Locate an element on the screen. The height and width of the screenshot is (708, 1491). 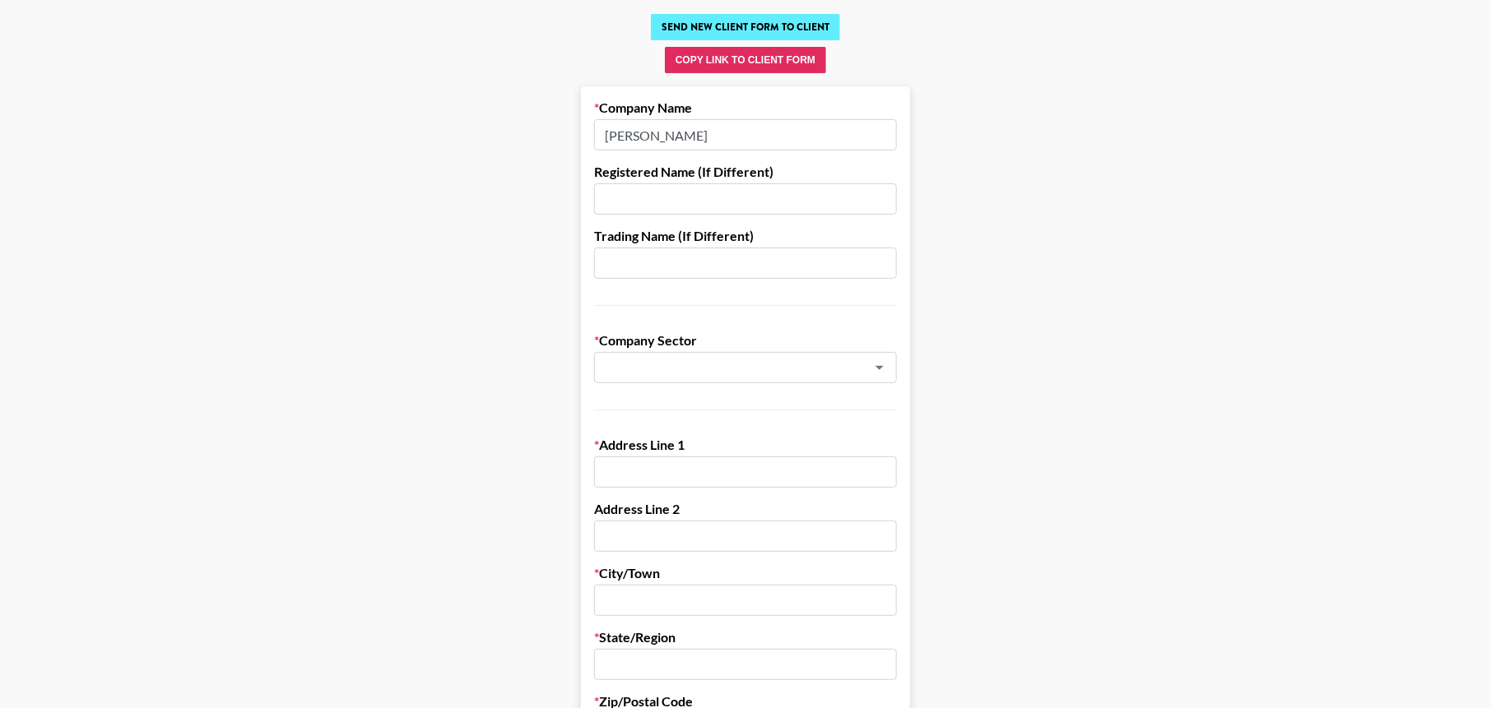
label: Address Line 2 is located at coordinates (745, 509).